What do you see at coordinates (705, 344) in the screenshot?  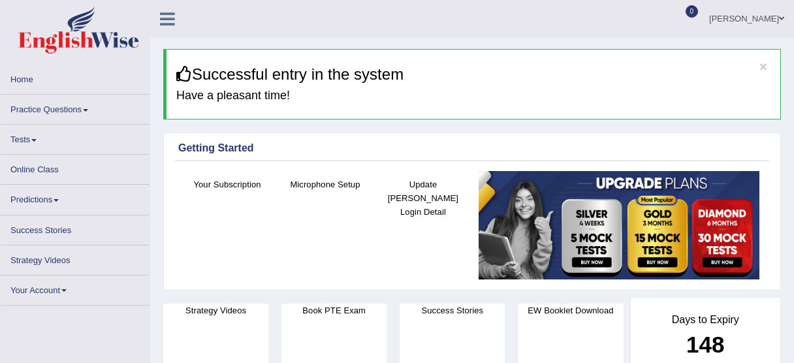 I see `b: 148` at bounding box center [705, 344].